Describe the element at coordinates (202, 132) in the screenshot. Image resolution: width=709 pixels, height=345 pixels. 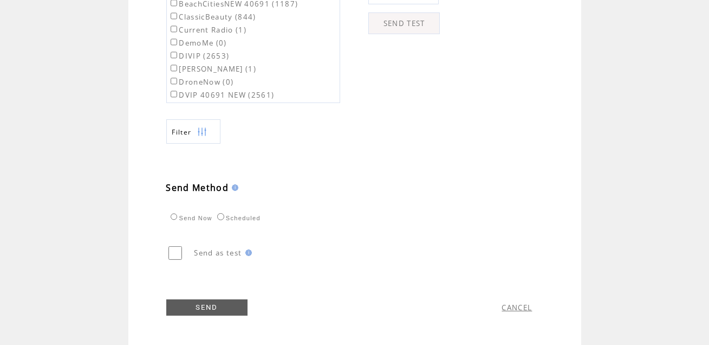
I see `img: filters.png` at that location.